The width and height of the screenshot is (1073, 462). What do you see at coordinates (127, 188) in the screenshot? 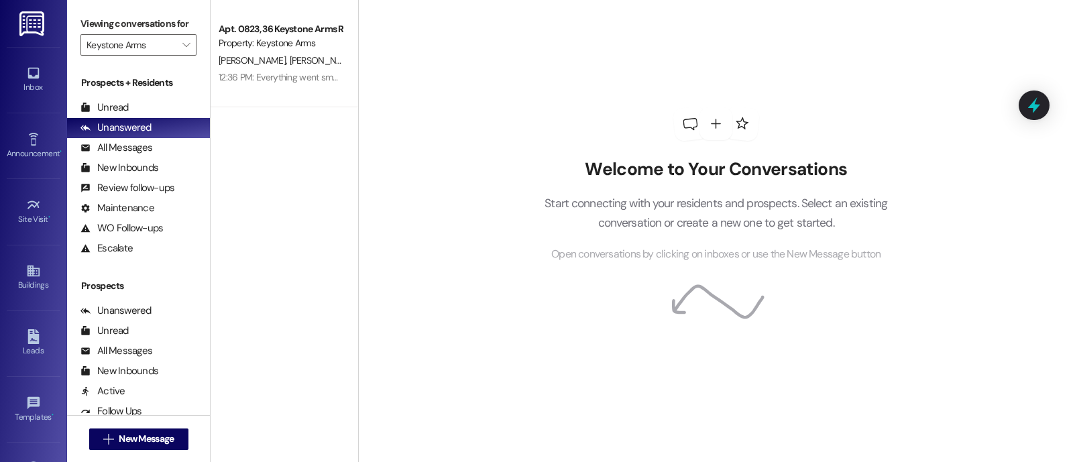
I see `div: Review follow-ups` at bounding box center [127, 188].